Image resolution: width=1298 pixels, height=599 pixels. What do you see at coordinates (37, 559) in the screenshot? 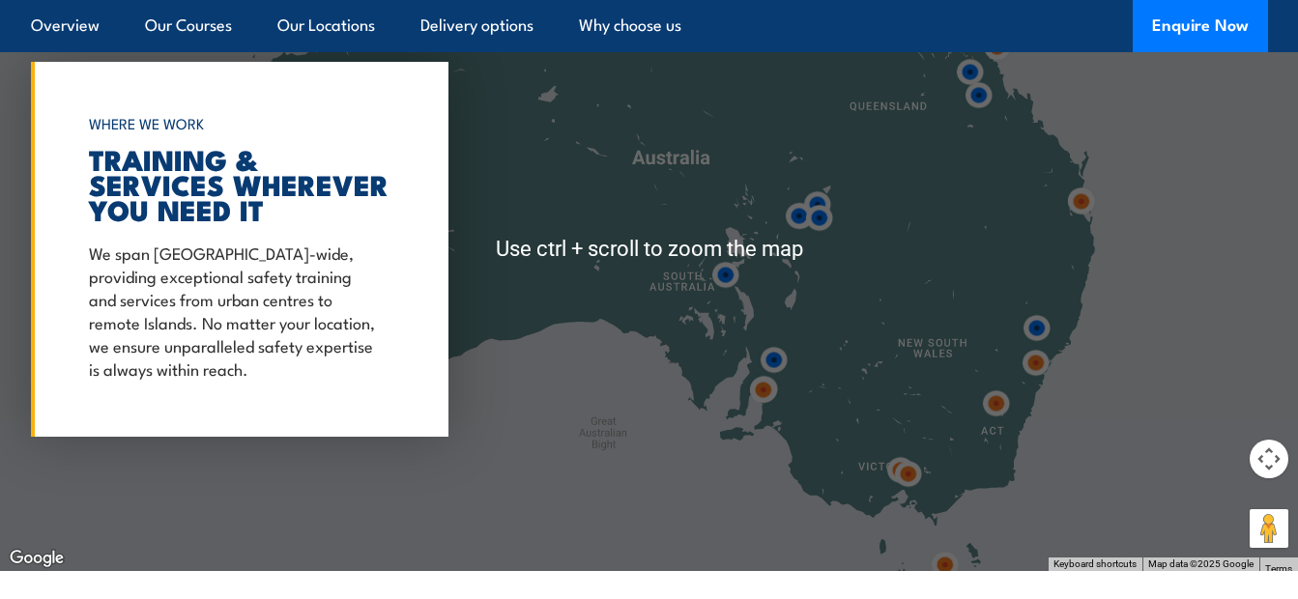
I see `a: Open this area in Google Maps (opens a new window)` at bounding box center [37, 559].